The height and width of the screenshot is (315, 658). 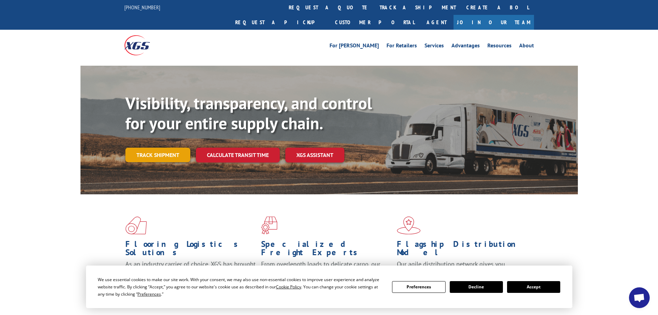 What do you see at coordinates (136, 225) in the screenshot?
I see `img: xgs-icon-total-supply-chain-intelligence-red` at bounding box center [136, 225].